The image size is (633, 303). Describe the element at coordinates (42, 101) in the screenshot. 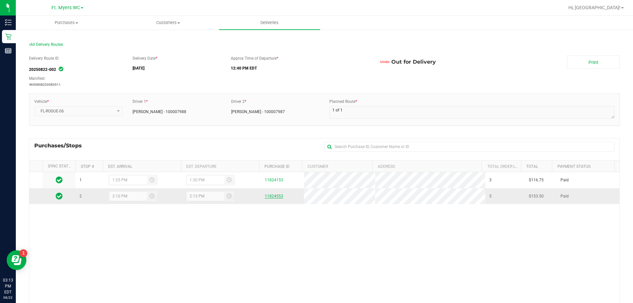

I see `label: Vehicle` at that location.